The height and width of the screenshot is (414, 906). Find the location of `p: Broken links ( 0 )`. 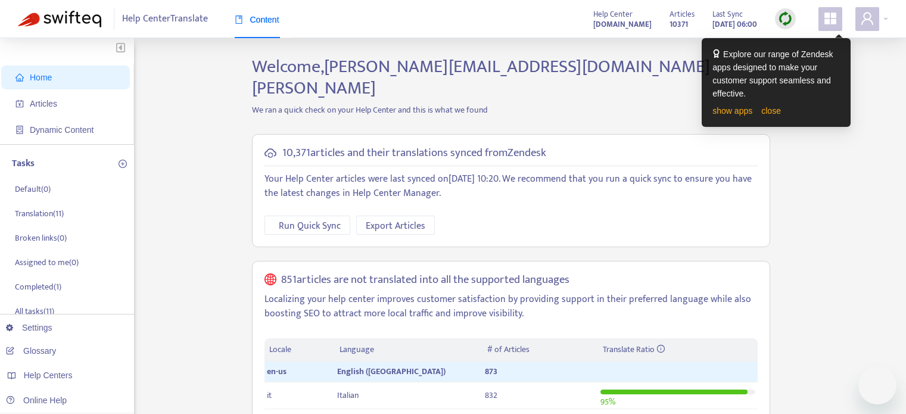

p: Broken links ( 0 ) is located at coordinates (41, 238).